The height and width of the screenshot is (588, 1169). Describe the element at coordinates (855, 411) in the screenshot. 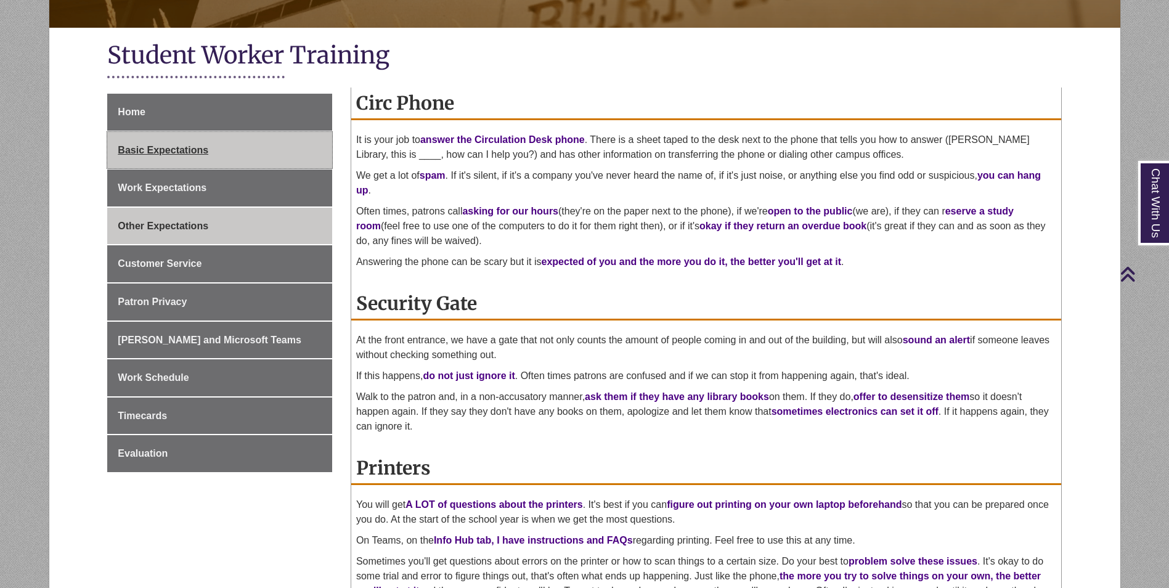

I see `strong: sometimes electronics can set it off` at that location.